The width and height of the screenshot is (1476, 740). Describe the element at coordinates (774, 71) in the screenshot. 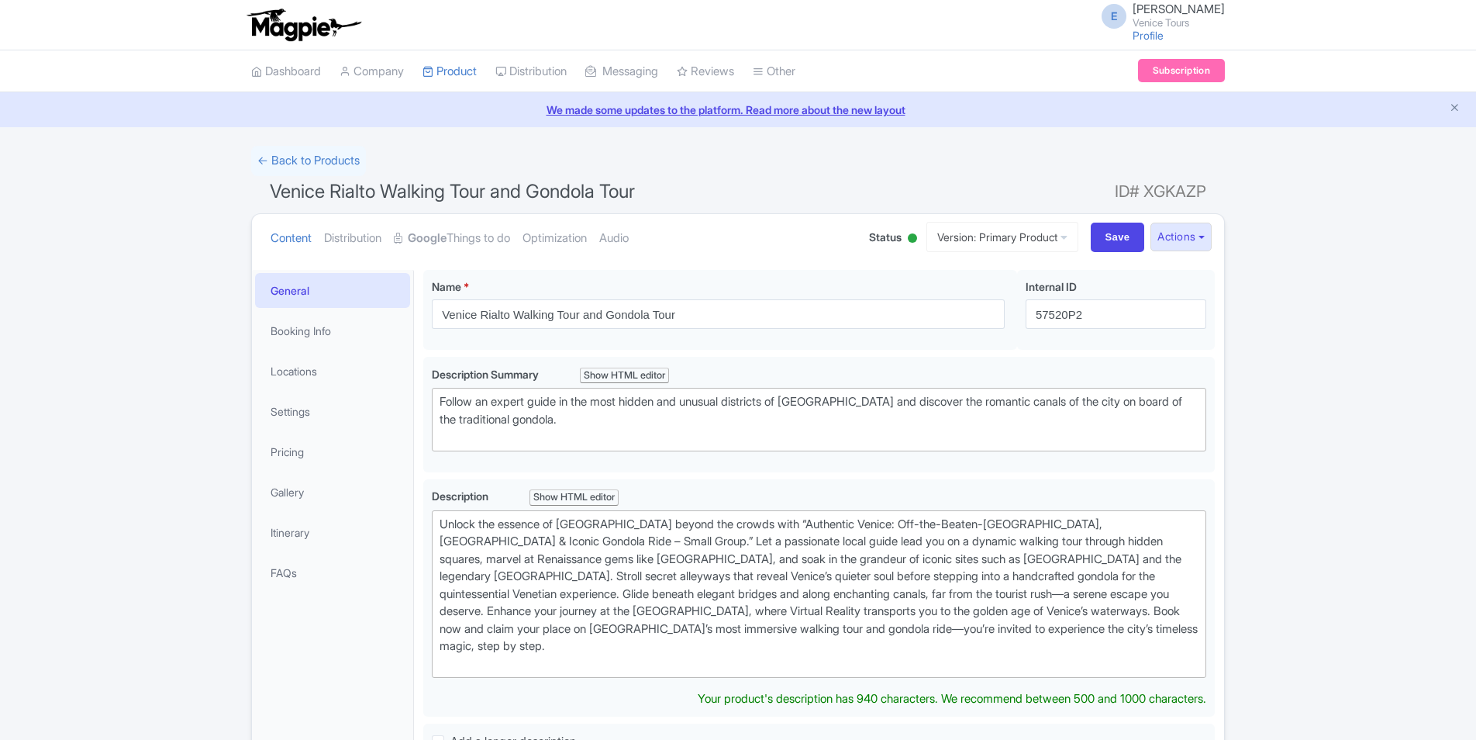

I see `a: Other` at that location.